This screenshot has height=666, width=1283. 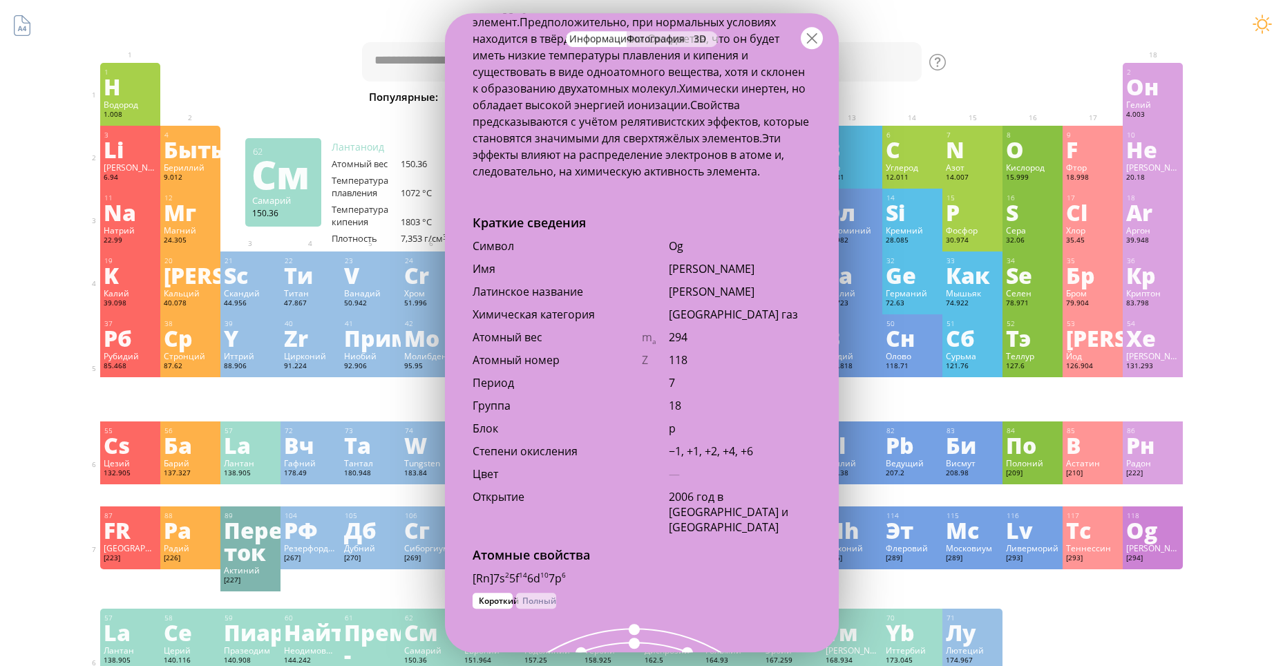 What do you see at coordinates (628, 155) in the screenshot?
I see `ya-tr-span: Эти эффекты влияют на распределение электронов в атоме и, следовательно, на химическую активность...` at bounding box center [628, 155].